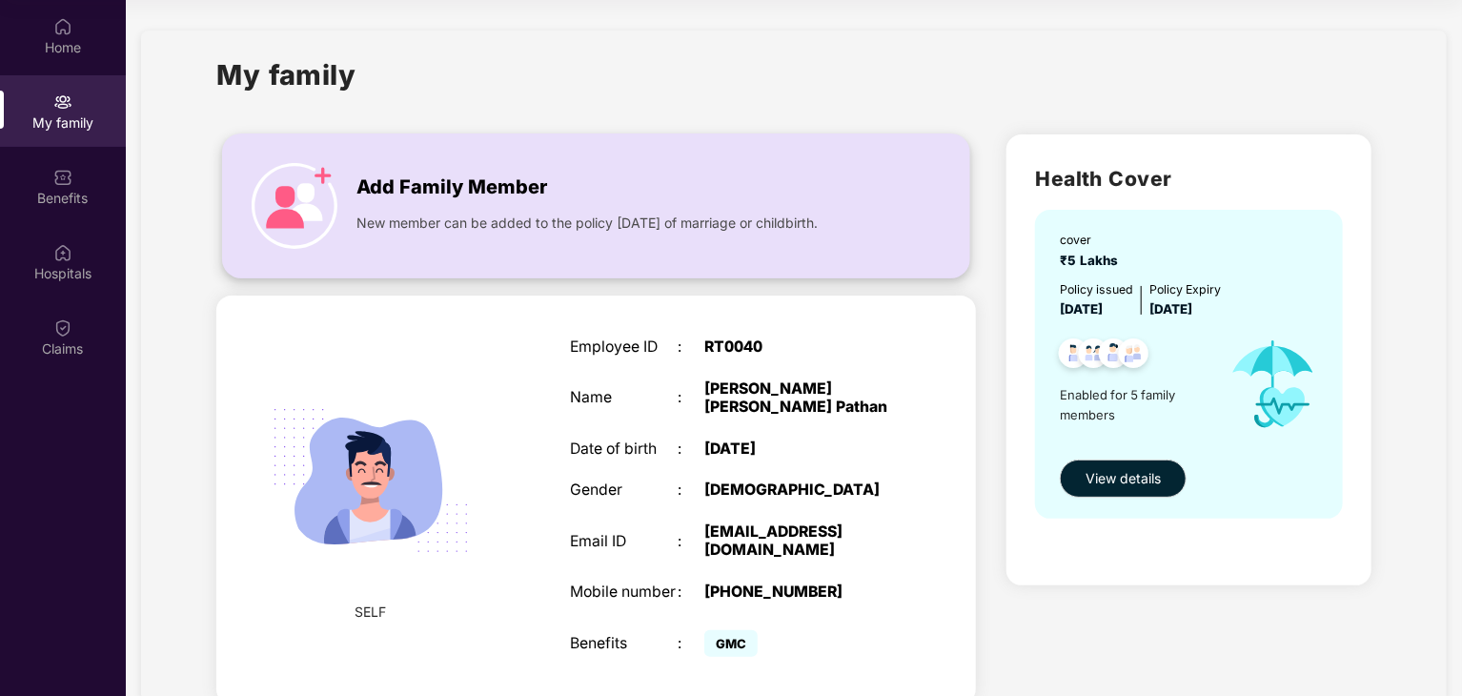  Describe the element at coordinates (1136, 404) in the screenshot. I see `span: Enabled for 5 family members` at that location.